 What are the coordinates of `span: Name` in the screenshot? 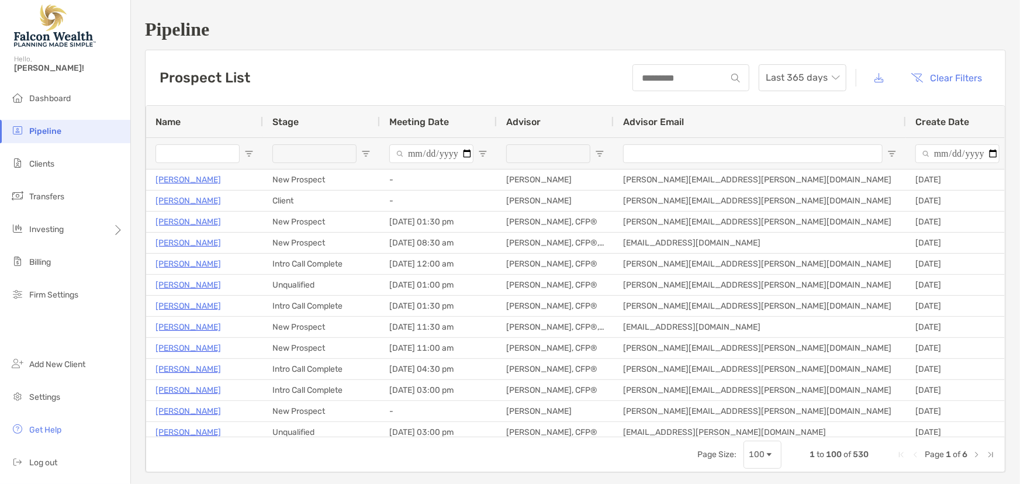 It's located at (168, 122).